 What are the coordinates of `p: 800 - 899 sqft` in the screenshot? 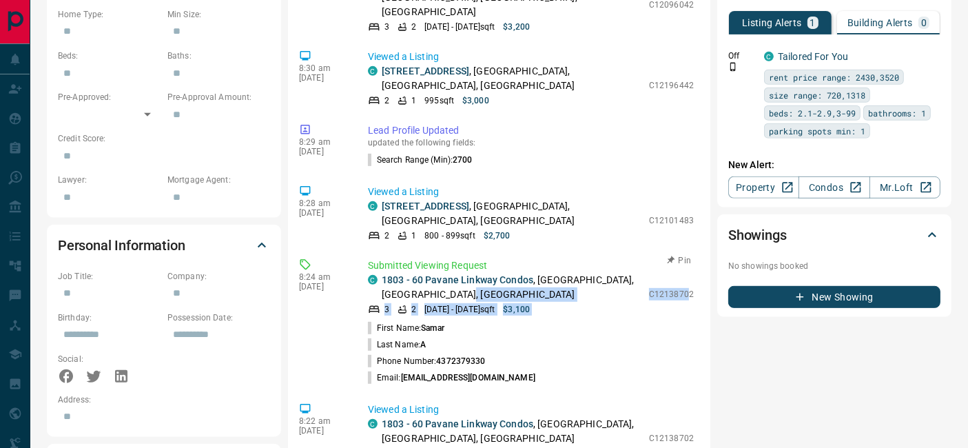 It's located at (449, 236).